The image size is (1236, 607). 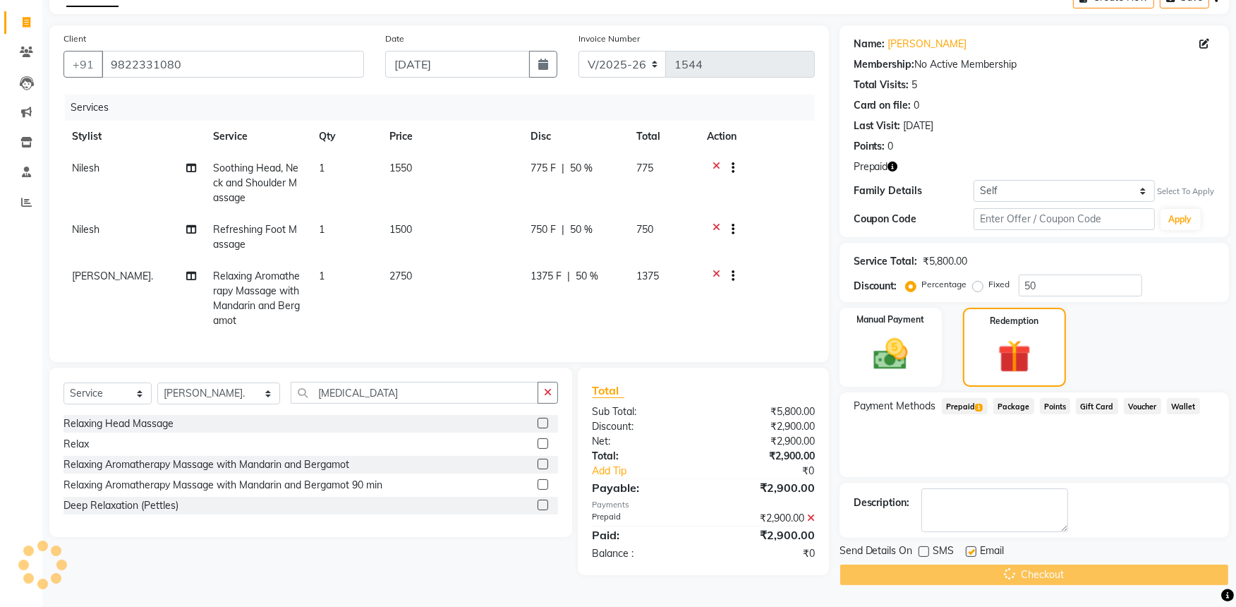 What do you see at coordinates (1142, 406) in the screenshot?
I see `span: Voucher` at bounding box center [1142, 406].